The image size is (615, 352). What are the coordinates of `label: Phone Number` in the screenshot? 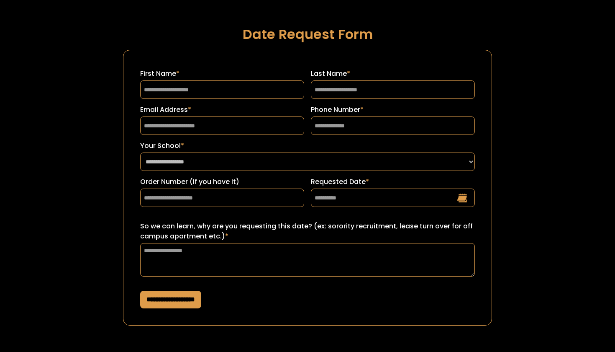 It's located at (393, 110).